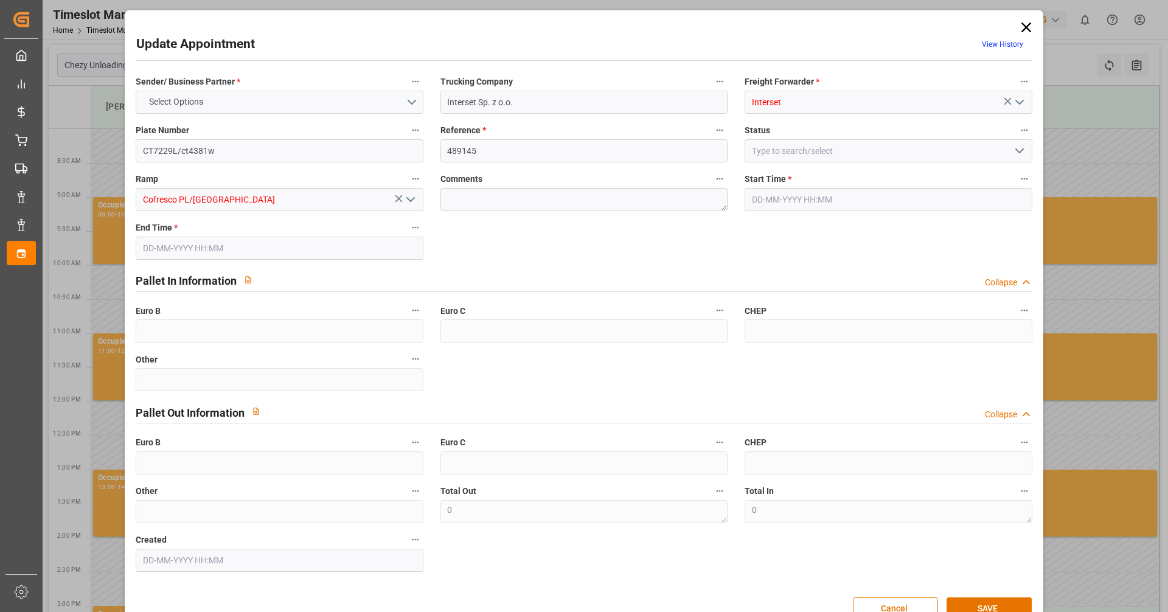  I want to click on span: Plate Number, so click(162, 130).